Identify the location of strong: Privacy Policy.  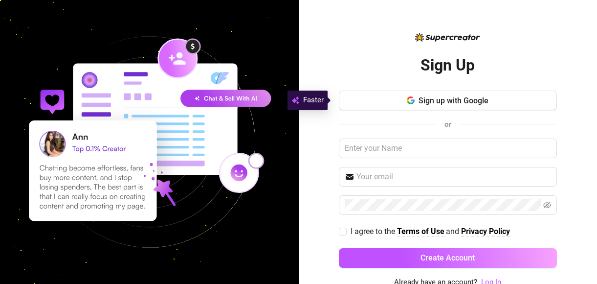
(486, 231).